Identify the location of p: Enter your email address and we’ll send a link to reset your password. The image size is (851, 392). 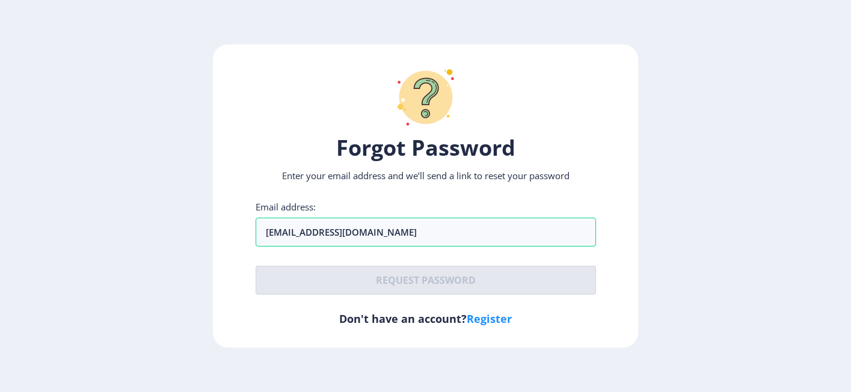
(426, 176).